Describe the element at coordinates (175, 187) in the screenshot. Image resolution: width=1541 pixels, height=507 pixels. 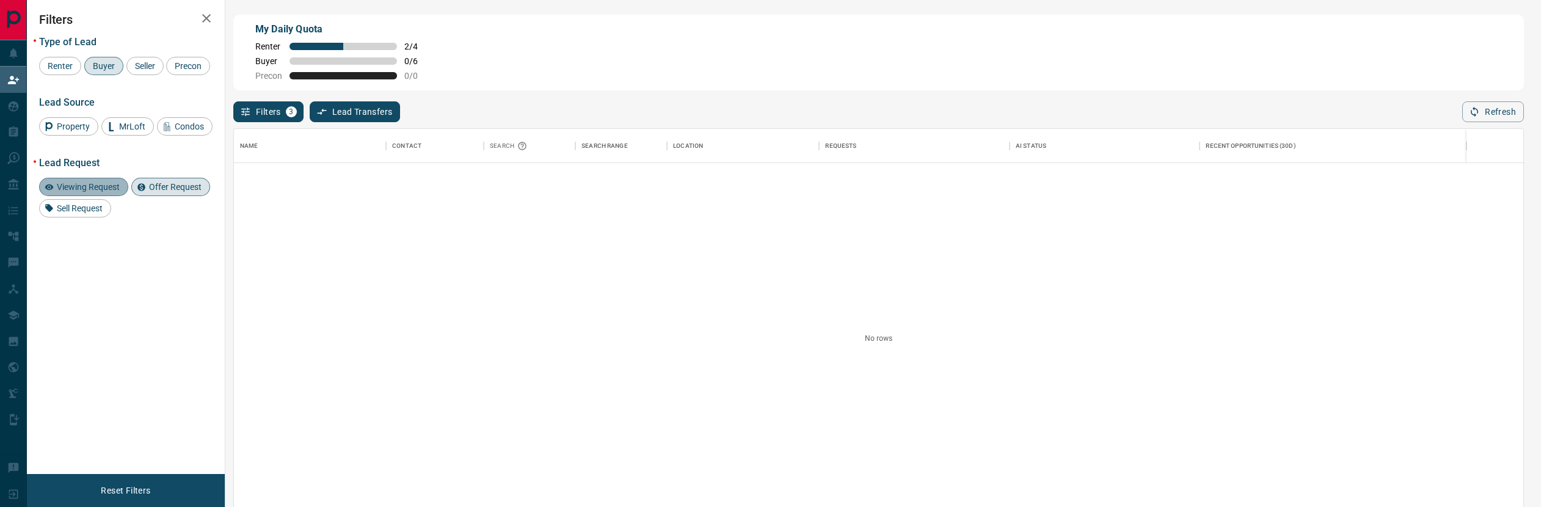
I see `span: Offer Request` at that location.